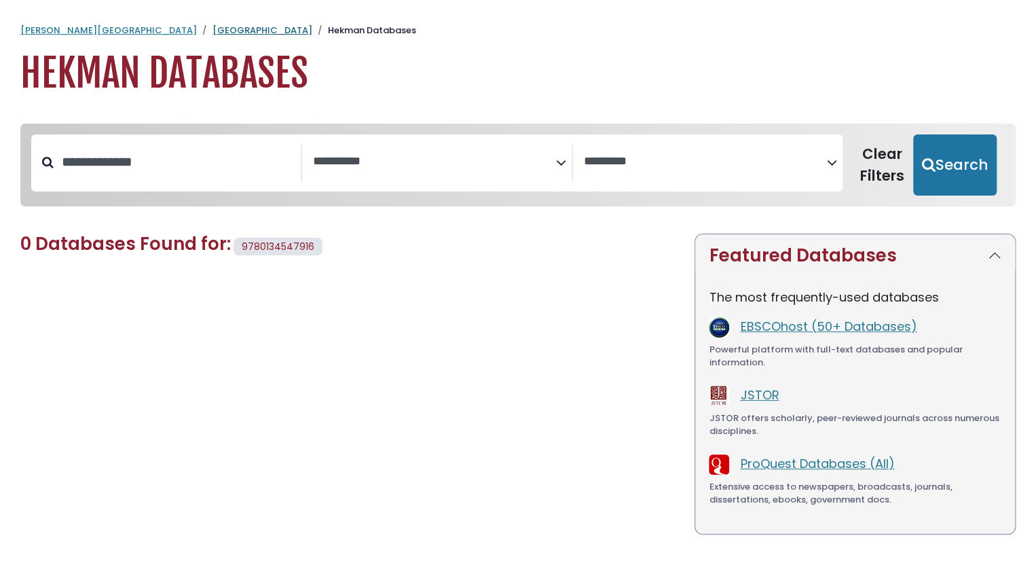 This screenshot has height=561, width=1036. I want to click on a: ProQuest Databases (All), so click(817, 463).